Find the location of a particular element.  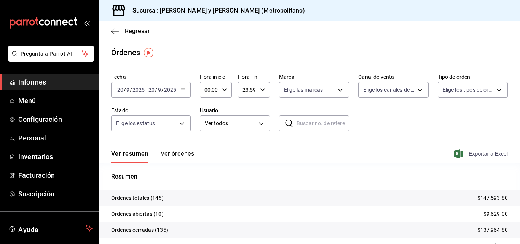

font: $9,629.00 is located at coordinates (495, 214).